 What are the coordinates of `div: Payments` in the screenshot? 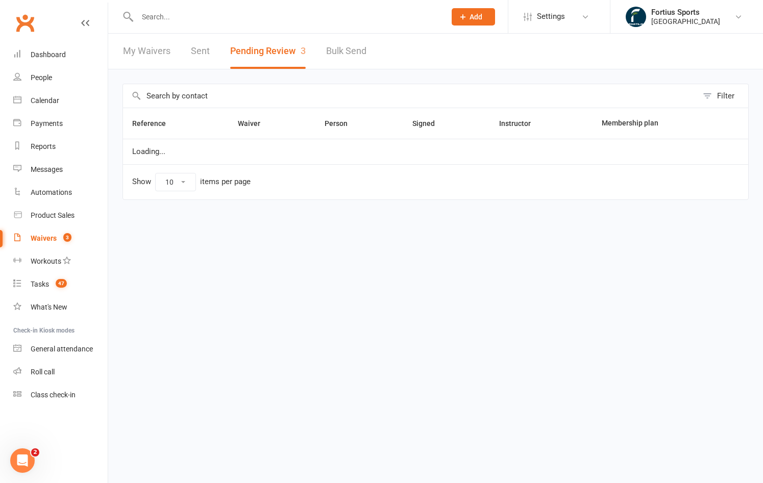 It's located at (46, 124).